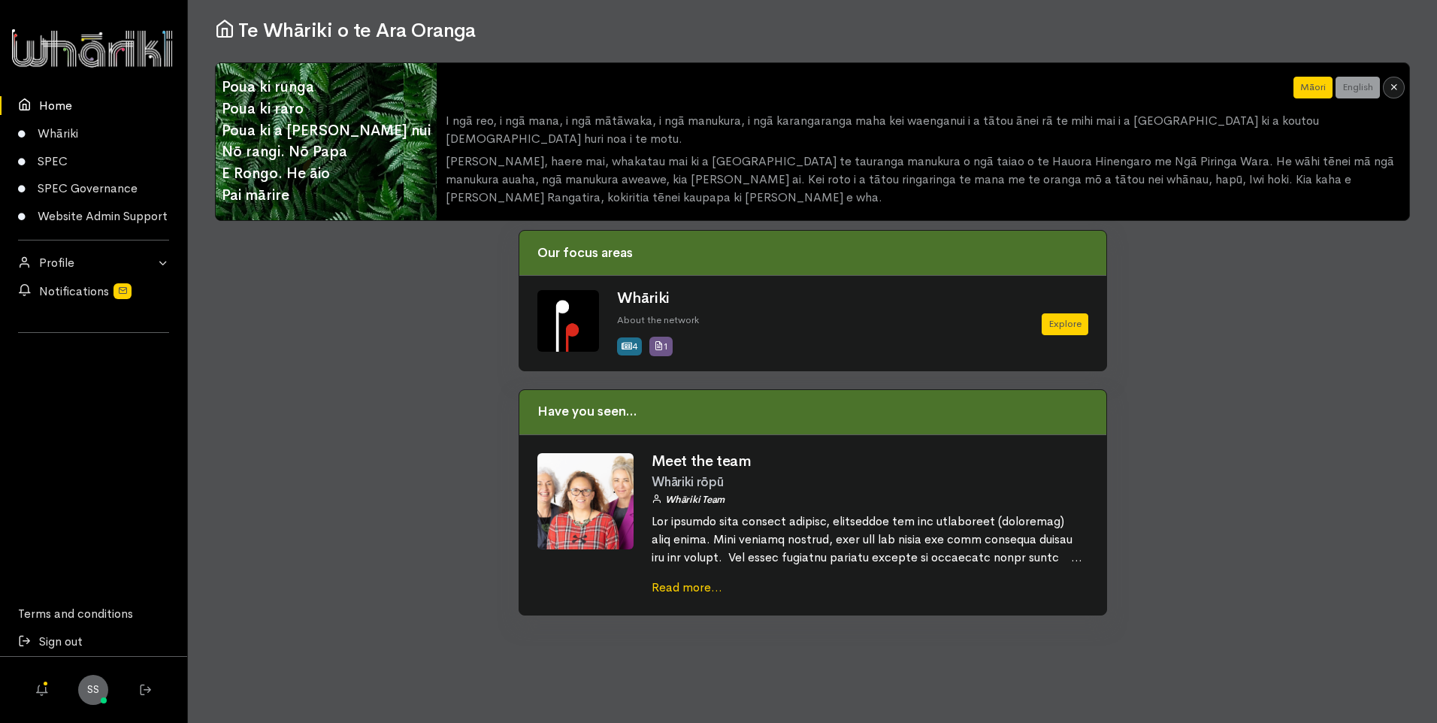 The image size is (1437, 723). I want to click on button: Māori, so click(1313, 87).